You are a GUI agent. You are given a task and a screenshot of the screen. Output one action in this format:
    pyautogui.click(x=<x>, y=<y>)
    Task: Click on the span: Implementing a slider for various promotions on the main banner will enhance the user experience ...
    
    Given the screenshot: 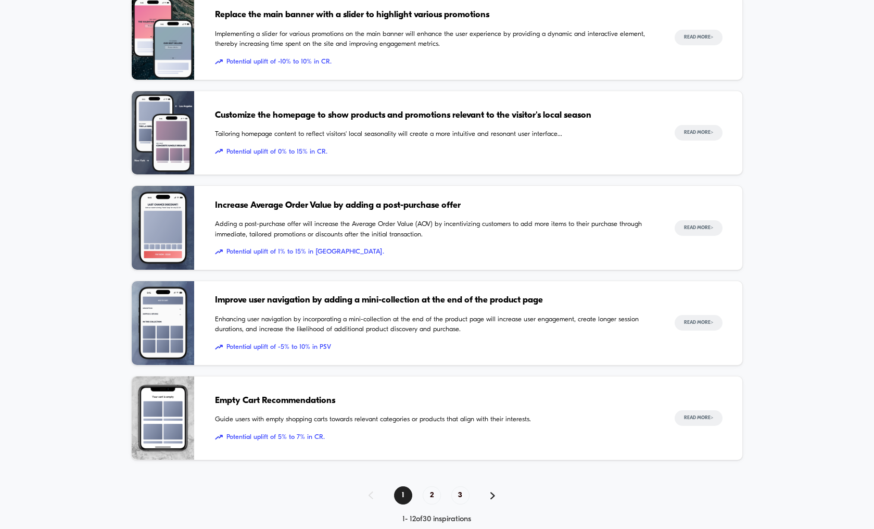 What is the action you would take?
    pyautogui.click(x=434, y=39)
    